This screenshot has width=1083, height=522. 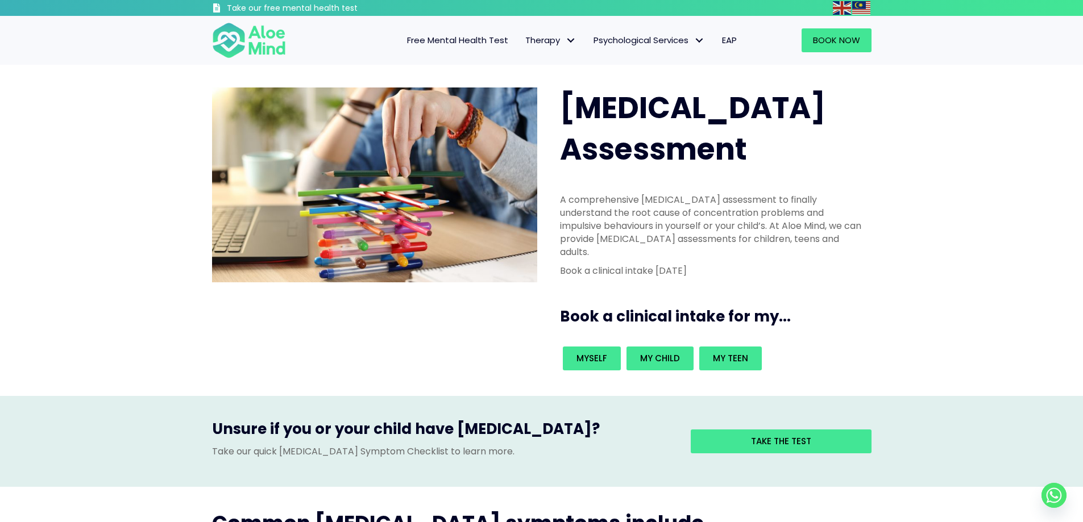 What do you see at coordinates (249, 40) in the screenshot?
I see `img: Aloe mind Logo` at bounding box center [249, 40].